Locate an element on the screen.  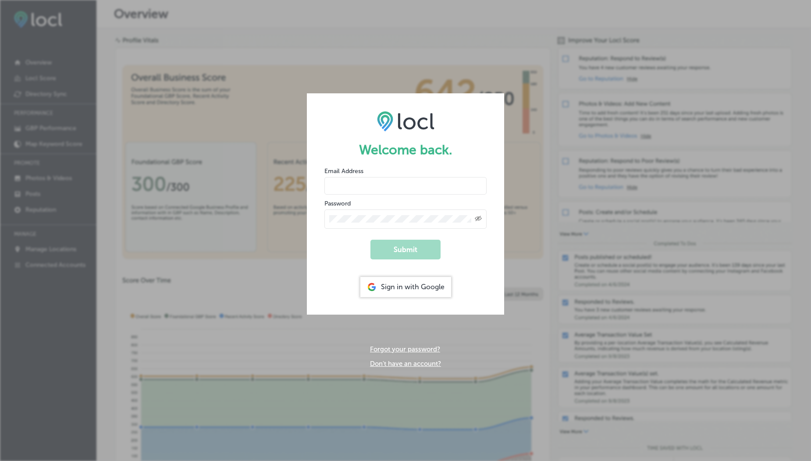
label: Email Address is located at coordinates (344, 171).